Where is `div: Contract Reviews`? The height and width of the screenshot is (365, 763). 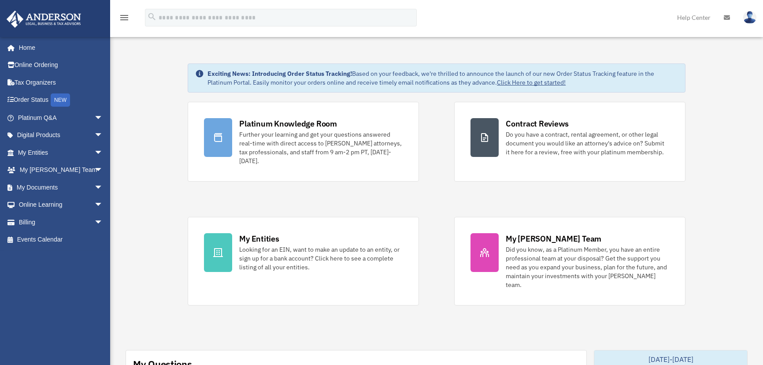
div: Contract Reviews is located at coordinates (537, 123).